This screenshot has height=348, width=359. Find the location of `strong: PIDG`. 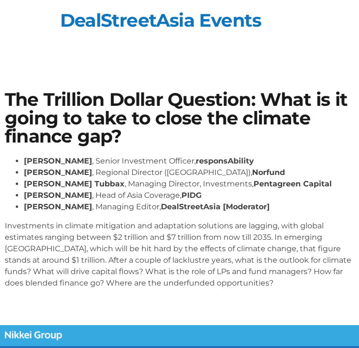

strong: PIDG is located at coordinates (191, 195).